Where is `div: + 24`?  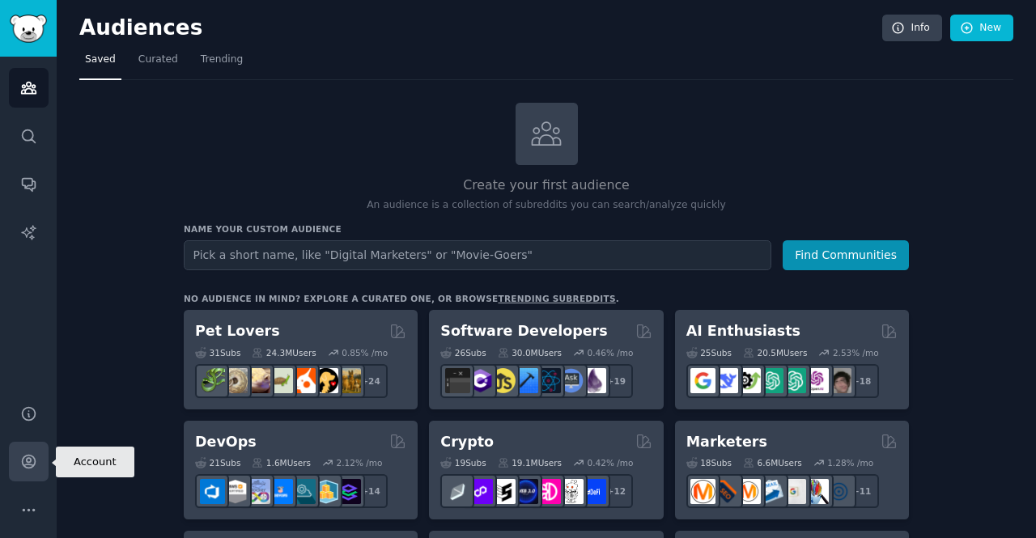 div: + 24 is located at coordinates (371, 381).